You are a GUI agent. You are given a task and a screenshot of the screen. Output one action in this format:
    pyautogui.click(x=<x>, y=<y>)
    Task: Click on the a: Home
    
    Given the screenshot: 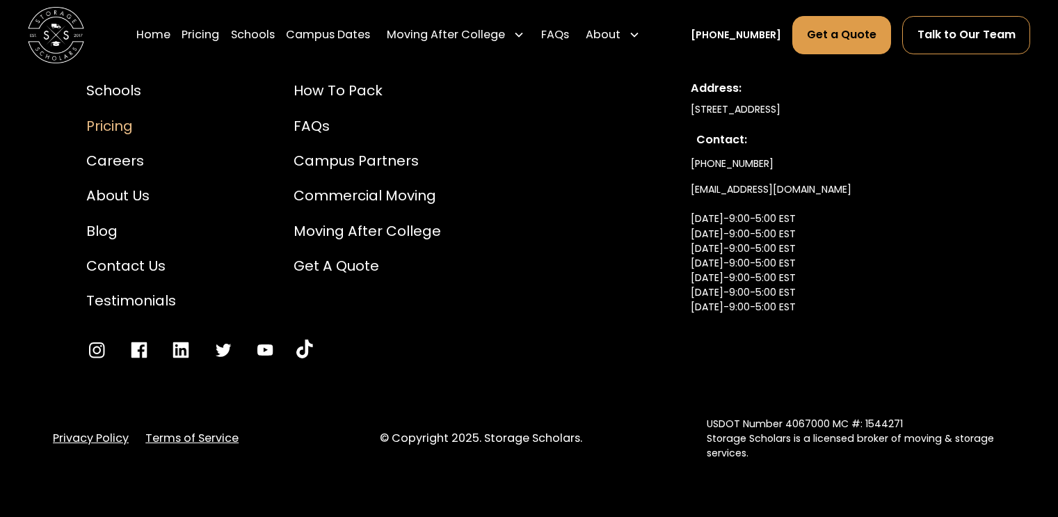 What is the action you would take?
    pyautogui.click(x=153, y=35)
    